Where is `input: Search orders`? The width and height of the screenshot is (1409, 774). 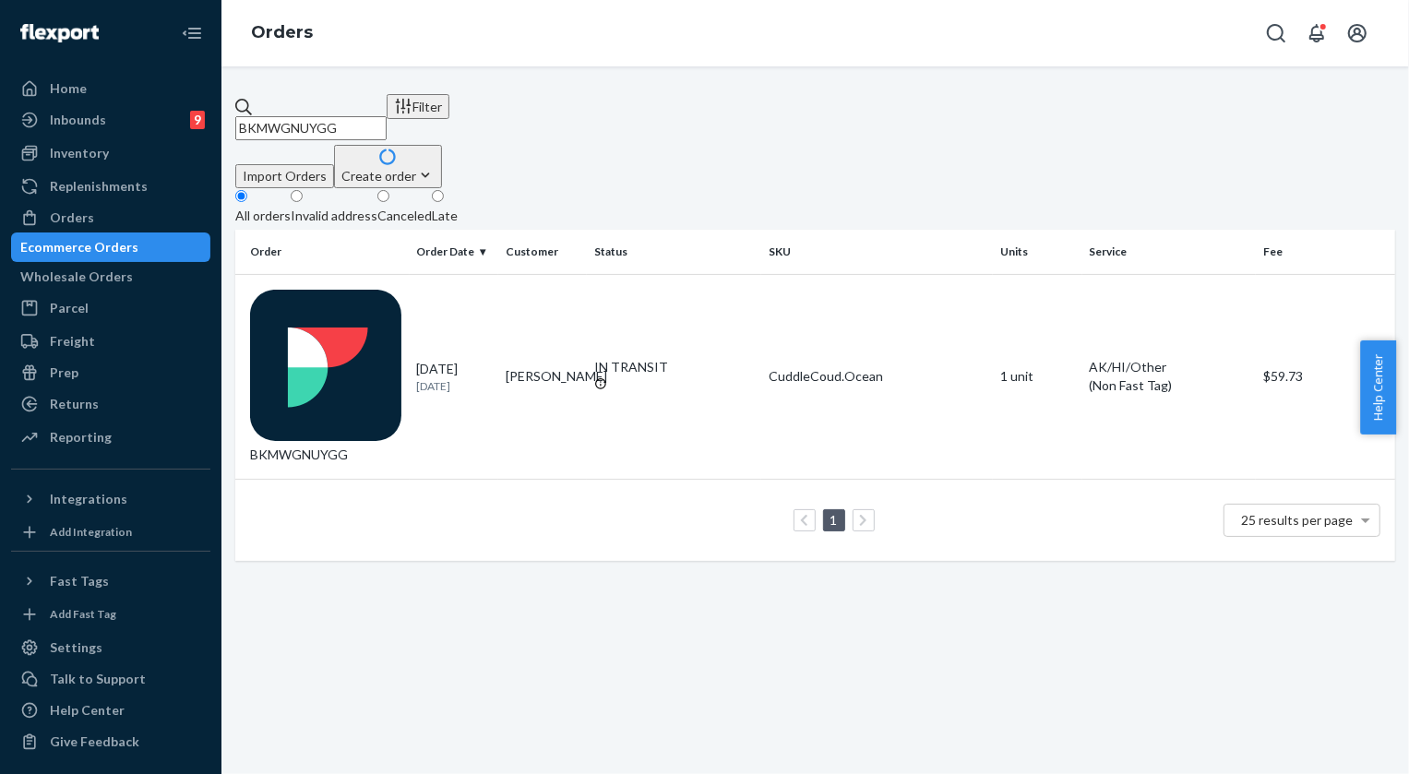
input: Search orders is located at coordinates (311, 128).